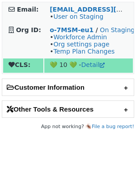 The width and height of the screenshot is (136, 183). I want to click on a: o-7MSM-eu1, so click(71, 30).